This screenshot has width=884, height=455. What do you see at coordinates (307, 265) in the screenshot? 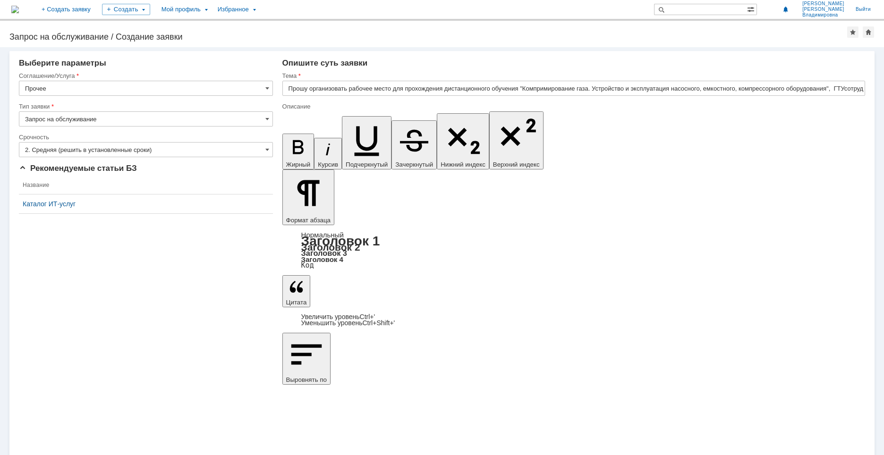
I see `a: Код` at bounding box center [307, 265].